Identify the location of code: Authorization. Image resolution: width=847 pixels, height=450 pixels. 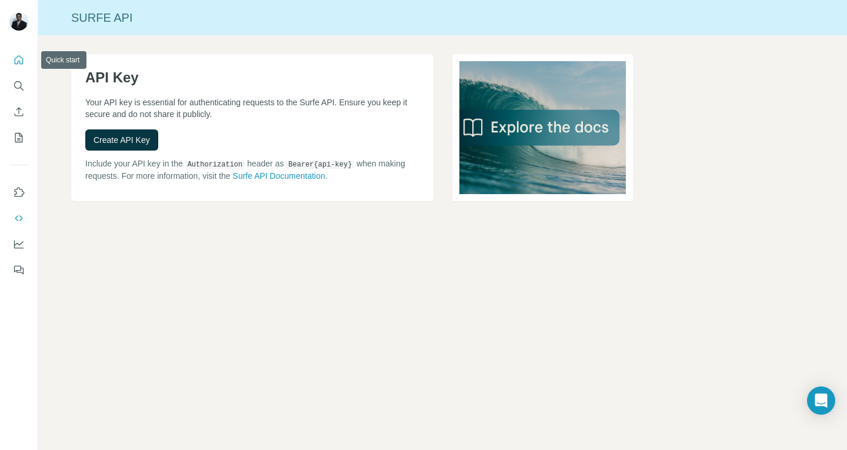
(215, 165).